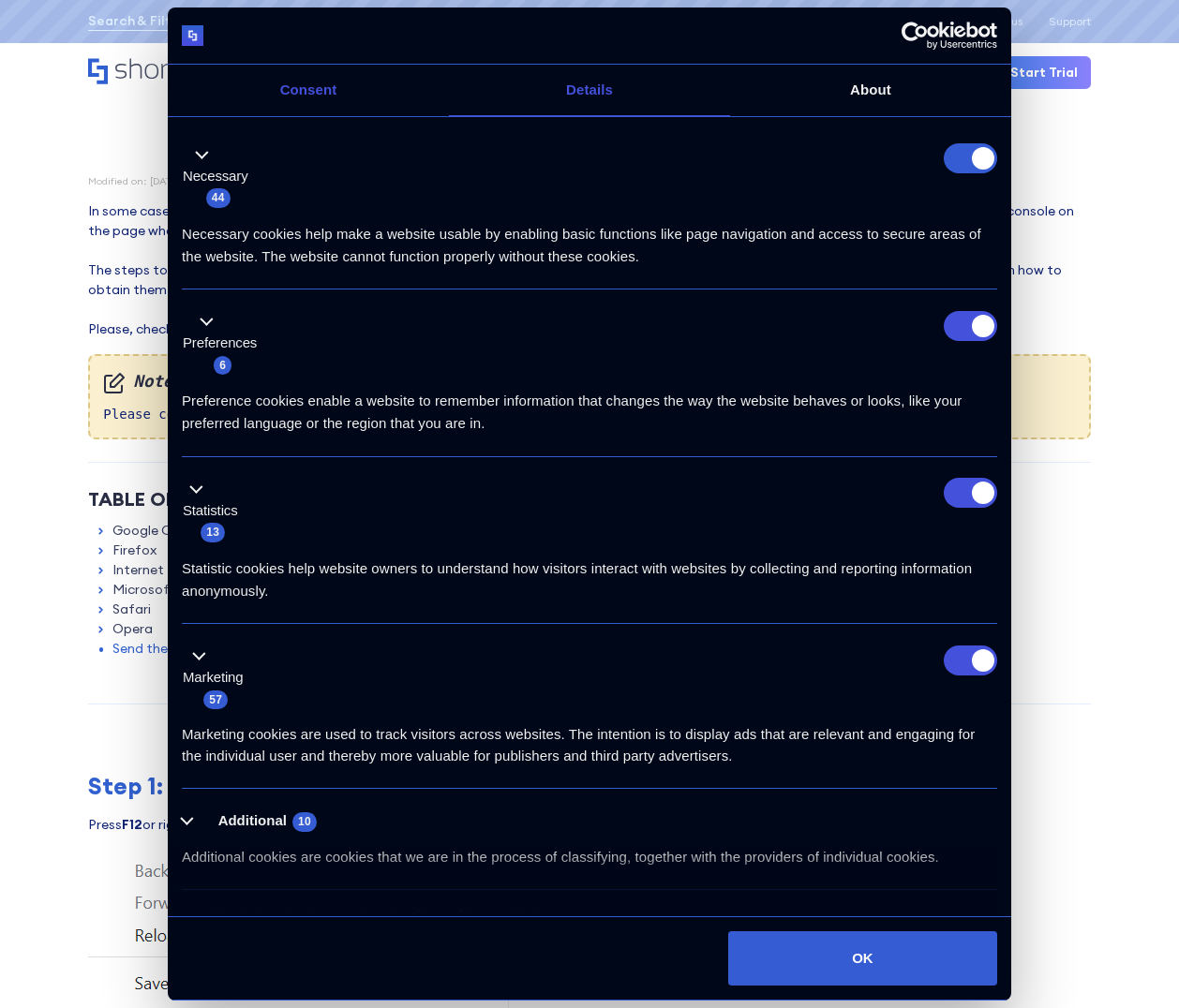 The image size is (1179, 1008). Describe the element at coordinates (862, 958) in the screenshot. I see `button: OK` at that location.